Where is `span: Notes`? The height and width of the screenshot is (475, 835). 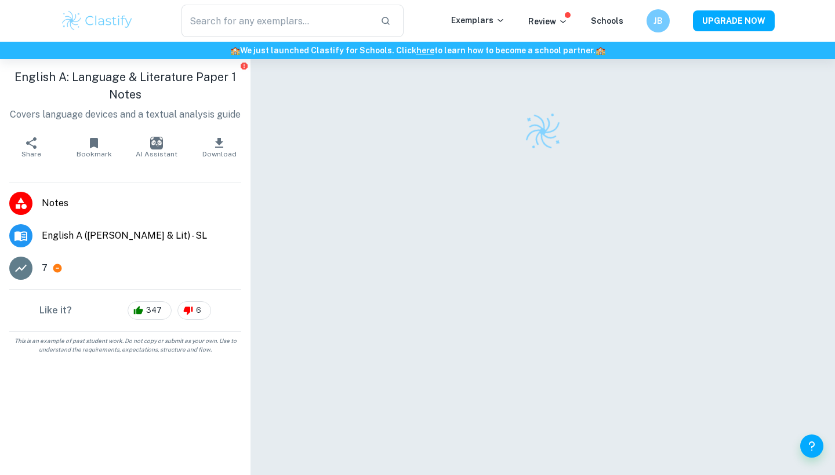
span: Notes is located at coordinates (141, 203).